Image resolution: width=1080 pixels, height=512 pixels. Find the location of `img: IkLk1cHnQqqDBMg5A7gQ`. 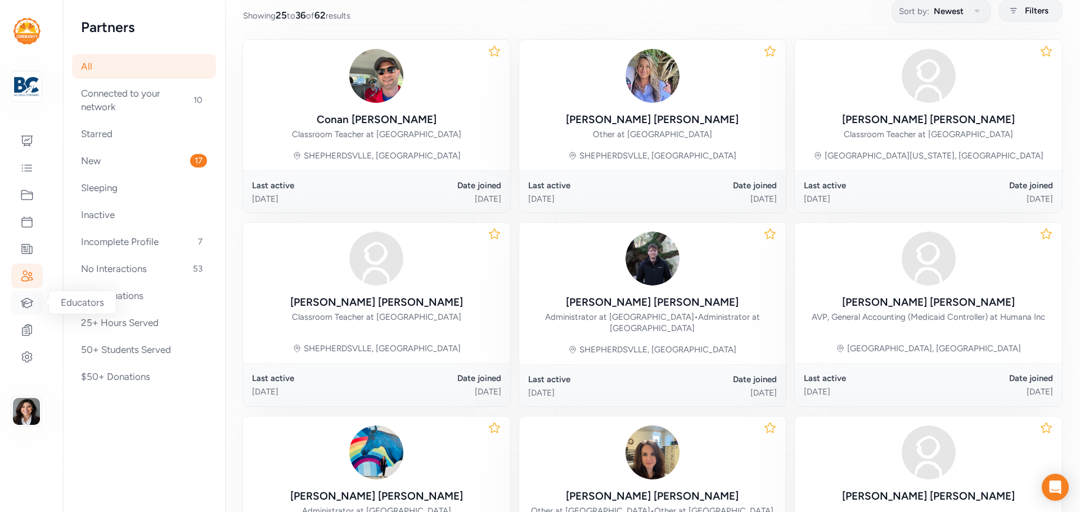

img: IkLk1cHnQqqDBMg5A7gQ is located at coordinates (652, 453).